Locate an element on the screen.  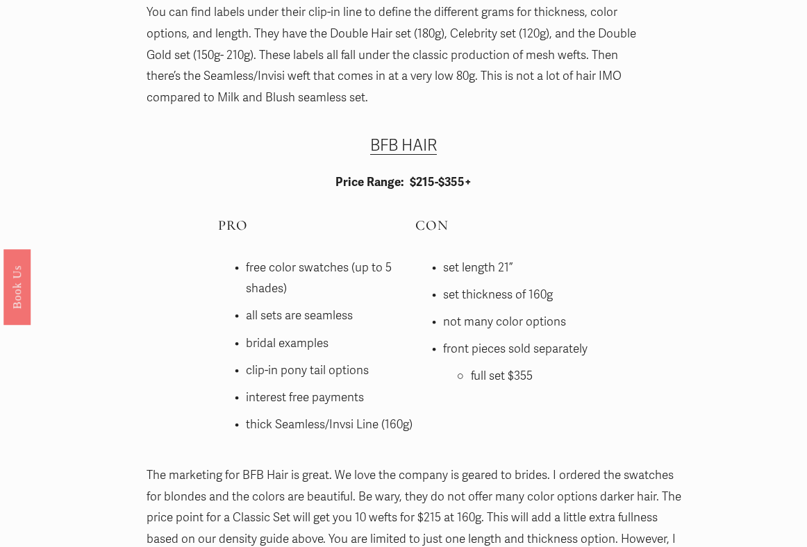
p: bridal examples is located at coordinates (467, 344).